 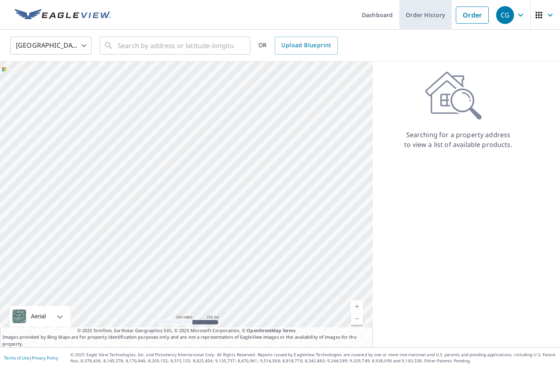 I want to click on img: EV Logo, so click(x=63, y=15).